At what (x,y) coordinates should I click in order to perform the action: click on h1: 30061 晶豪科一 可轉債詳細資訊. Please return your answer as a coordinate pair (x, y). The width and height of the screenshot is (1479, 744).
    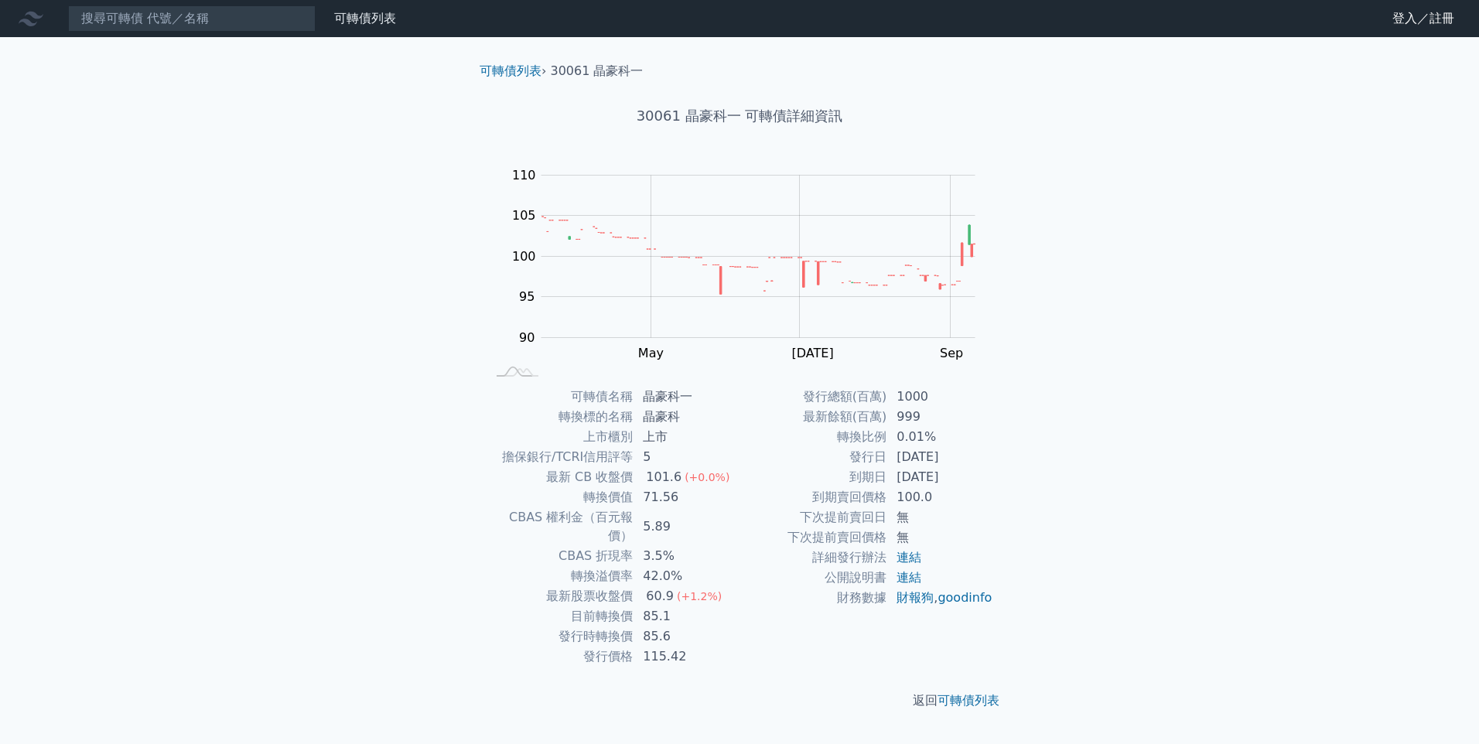
    Looking at the image, I should click on (739, 116).